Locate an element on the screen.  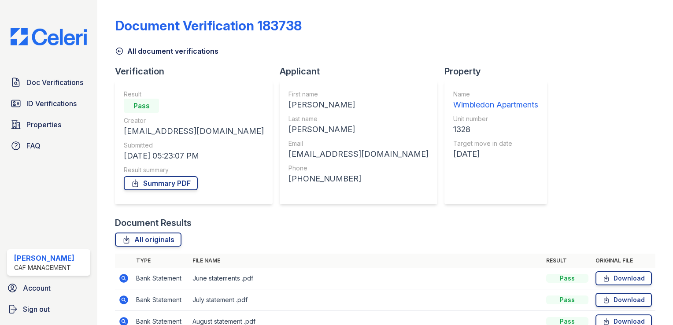
div: Submitted is located at coordinates (194, 145).